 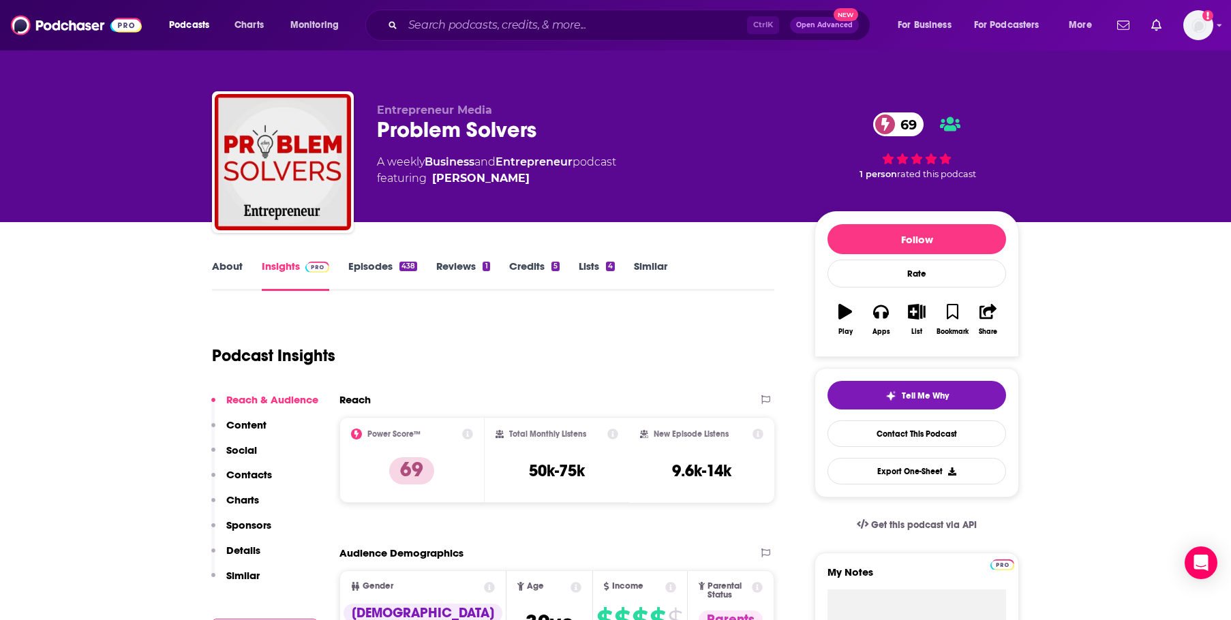 What do you see at coordinates (846, 14) in the screenshot?
I see `span: New` at bounding box center [846, 14].